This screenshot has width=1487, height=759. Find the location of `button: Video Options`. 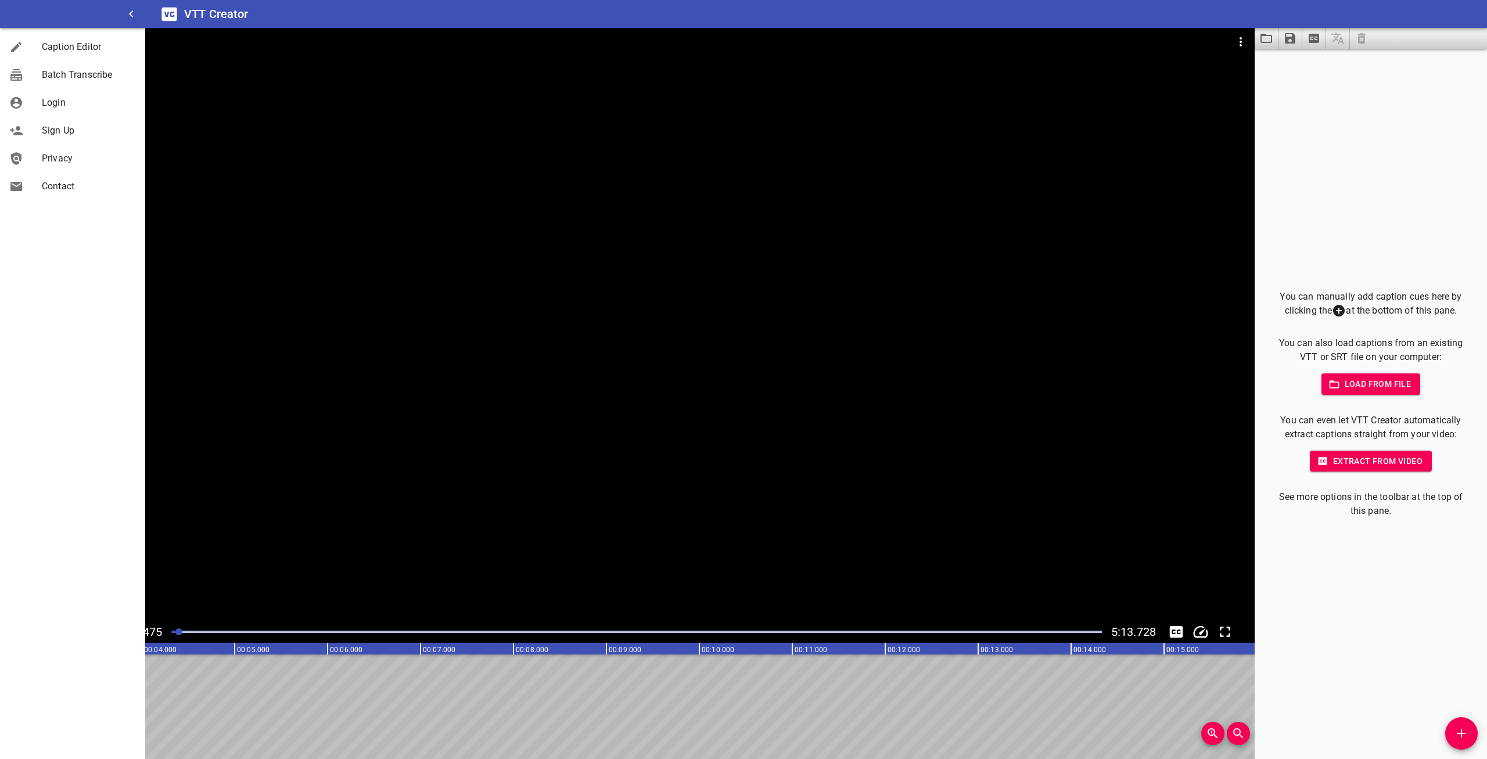

button: Video Options is located at coordinates (1241, 42).